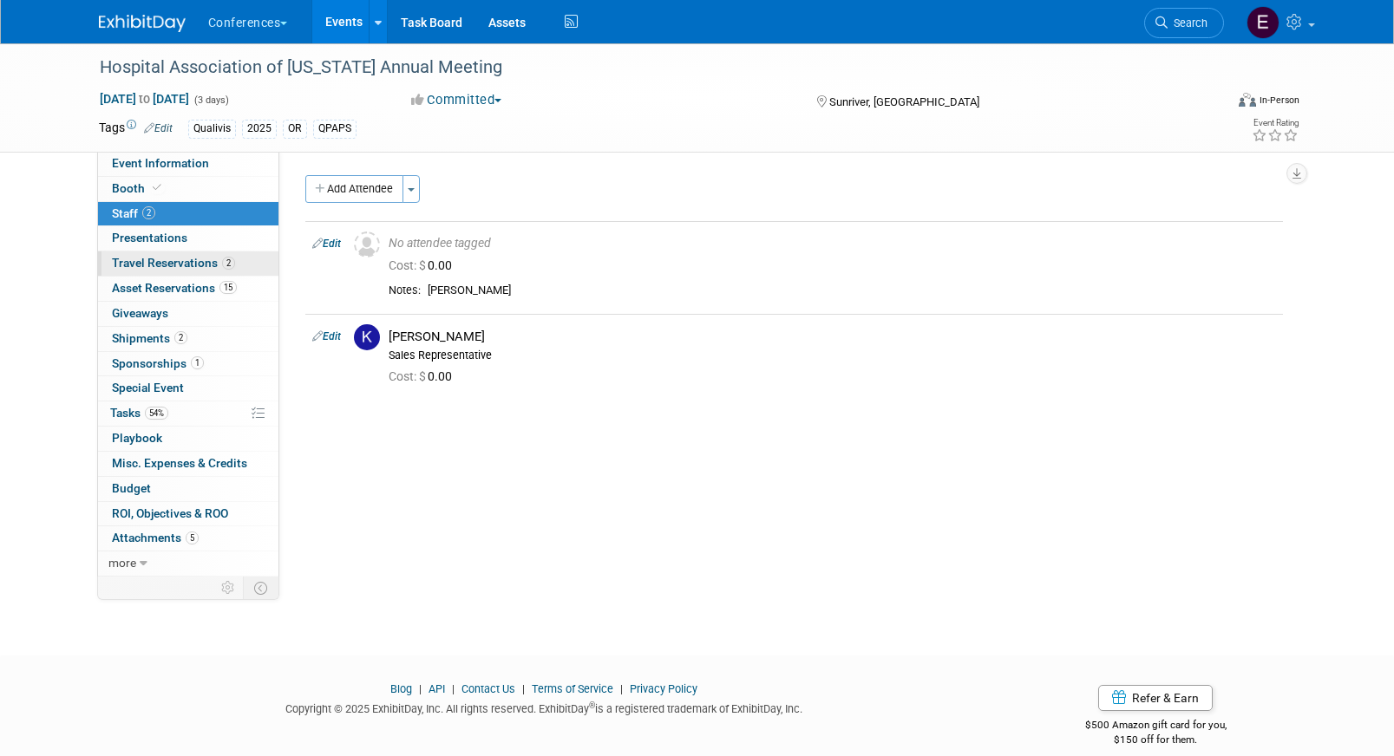 This screenshot has width=1394, height=756. What do you see at coordinates (1275, 123) in the screenshot?
I see `div: Event Rating` at bounding box center [1275, 123].